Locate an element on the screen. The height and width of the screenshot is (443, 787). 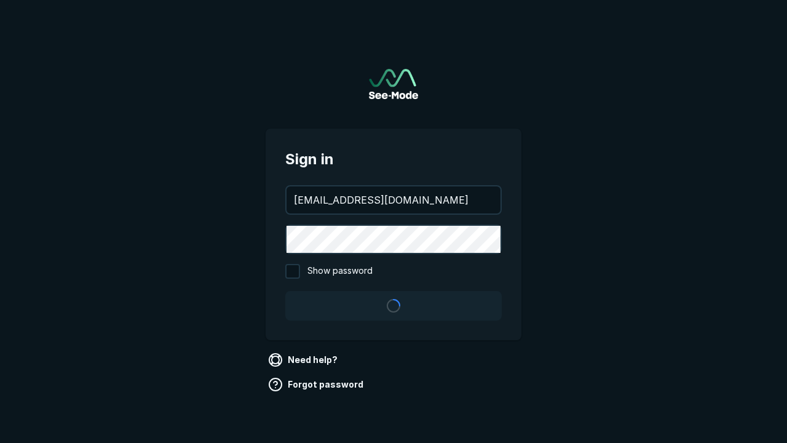
input: your@email.com is located at coordinates (394, 200).